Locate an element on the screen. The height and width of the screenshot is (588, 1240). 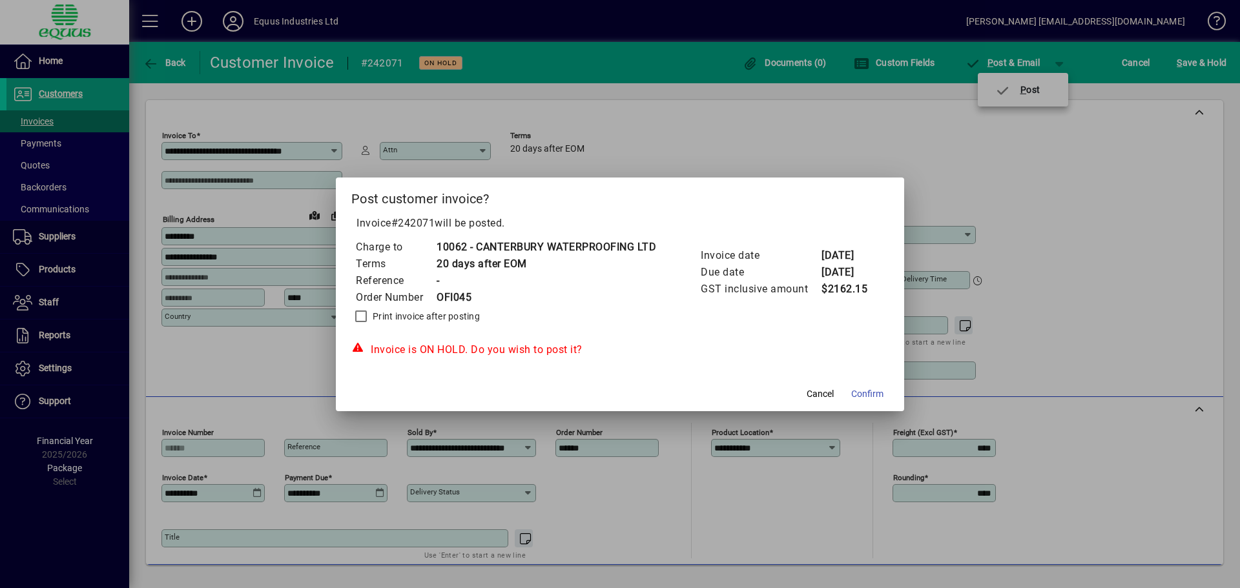
td: $2162.15 is located at coordinates (847, 289).